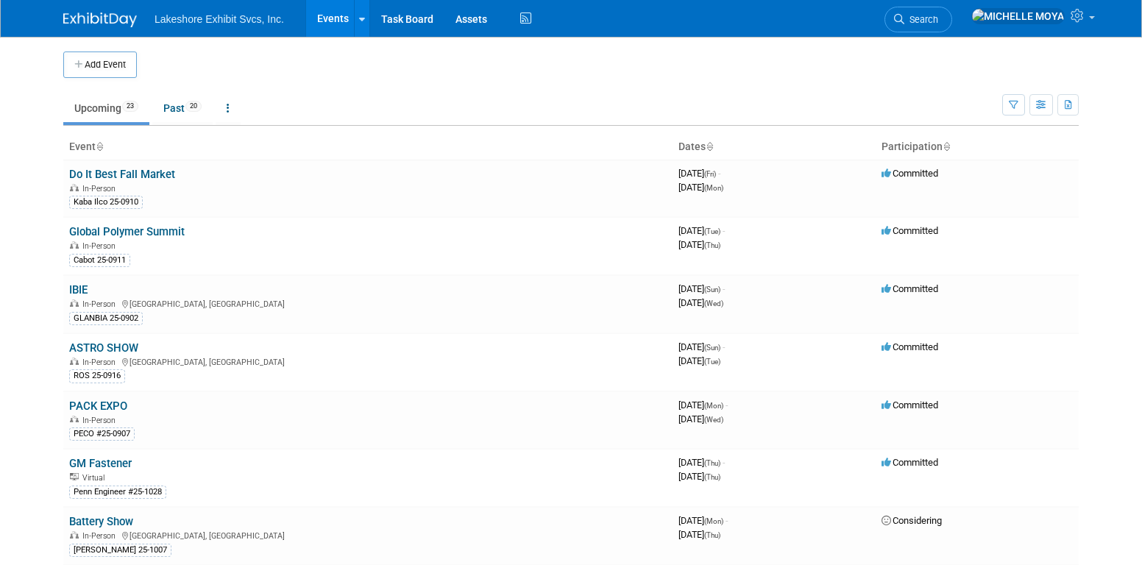 The height and width of the screenshot is (565, 1142). I want to click on img: Virtual Event, so click(74, 477).